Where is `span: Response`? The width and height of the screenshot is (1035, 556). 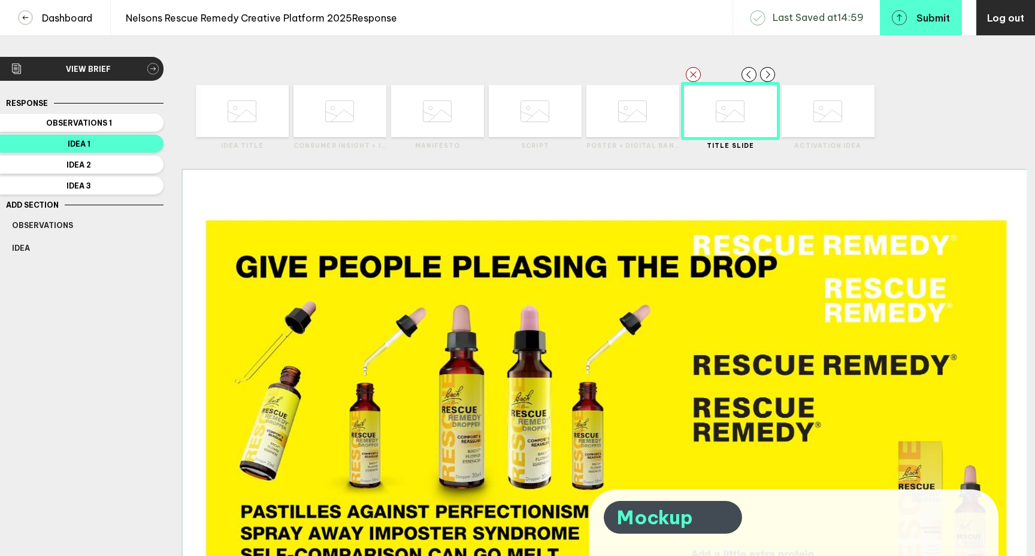
span: Response is located at coordinates (27, 103).